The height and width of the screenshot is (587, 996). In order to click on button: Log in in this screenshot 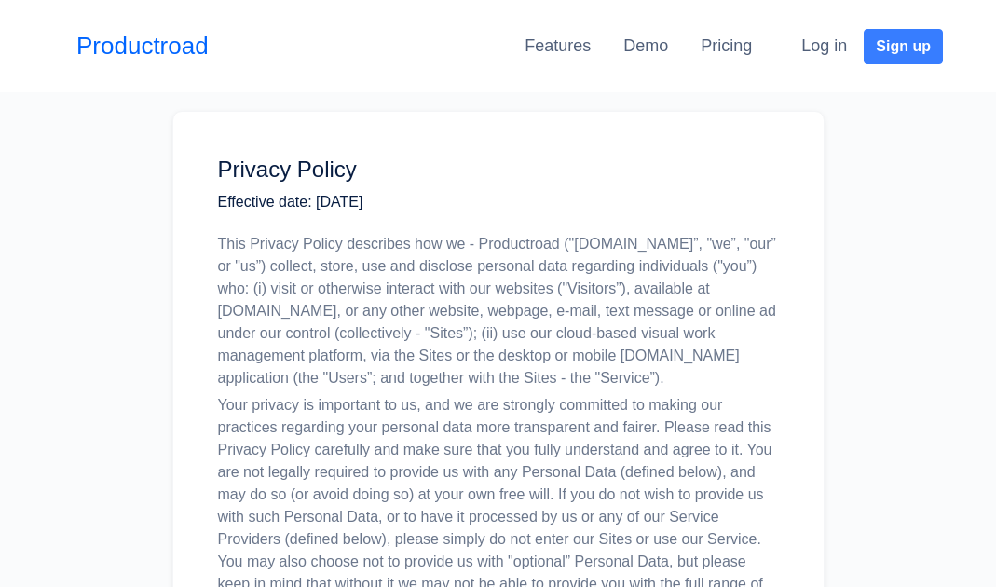, I will do `click(823, 46)`.